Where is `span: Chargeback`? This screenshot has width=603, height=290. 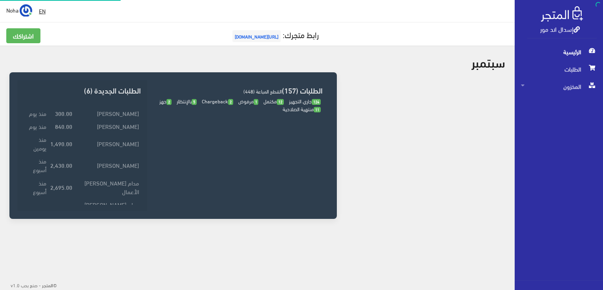
span: Chargeback is located at coordinates (217, 101).